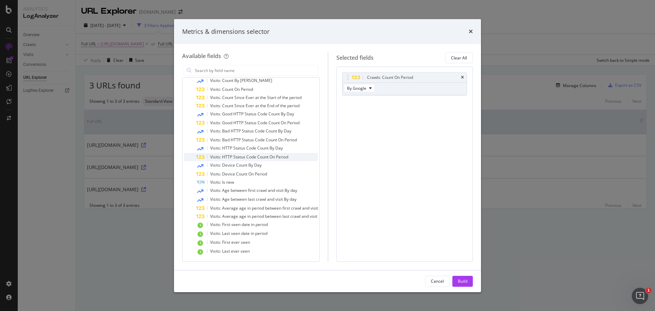 The height and width of the screenshot is (311, 655). I want to click on span: Visits: Good HTTP Status Code Count On Period, so click(255, 123).